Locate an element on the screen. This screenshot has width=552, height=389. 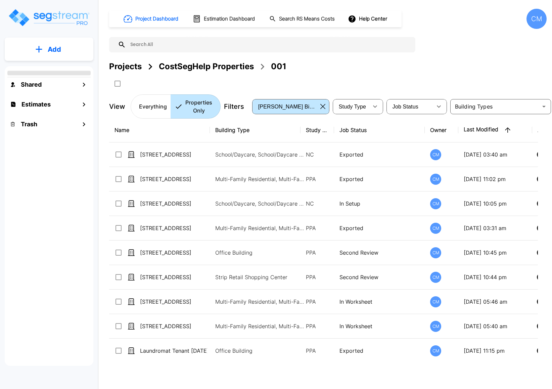
h1: Search RS Means Costs is located at coordinates (307, 19).